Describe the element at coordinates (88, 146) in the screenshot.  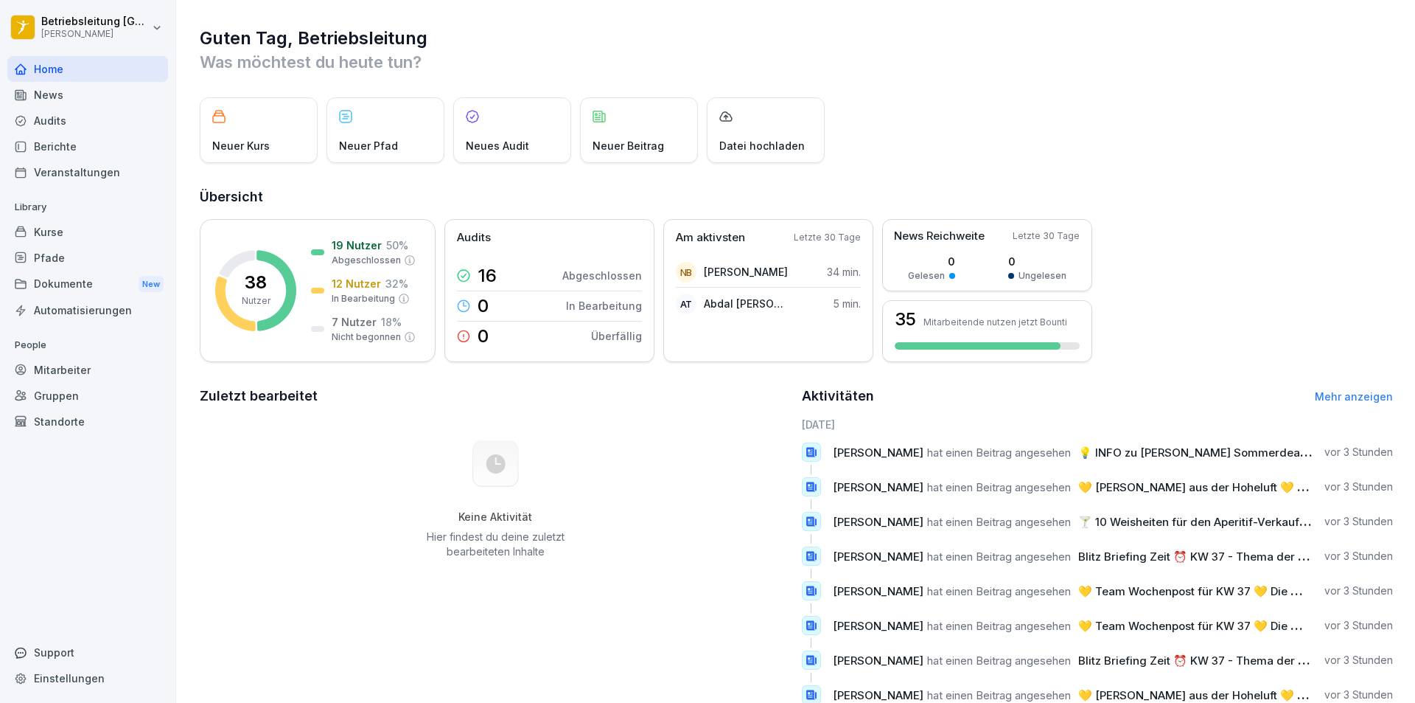
I see `div: Berichte` at that location.